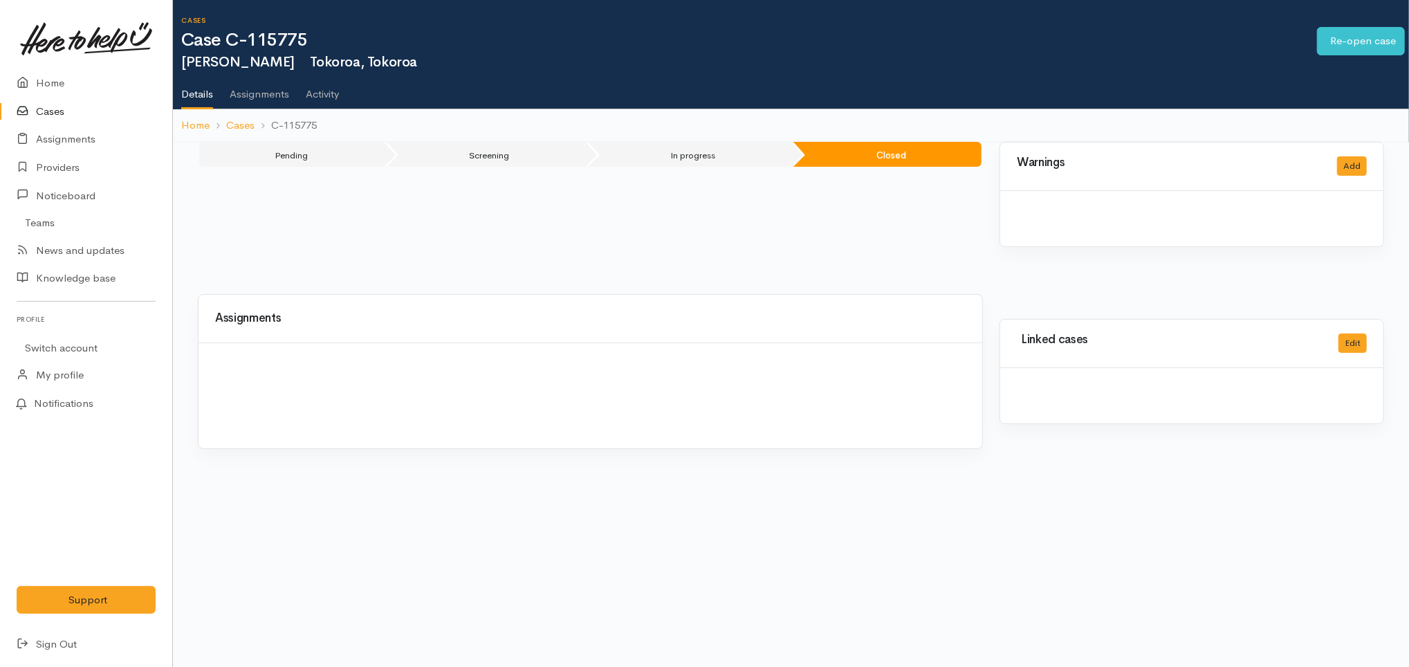 This screenshot has width=1409, height=667. I want to click on h3: Linked cases, so click(1169, 340).